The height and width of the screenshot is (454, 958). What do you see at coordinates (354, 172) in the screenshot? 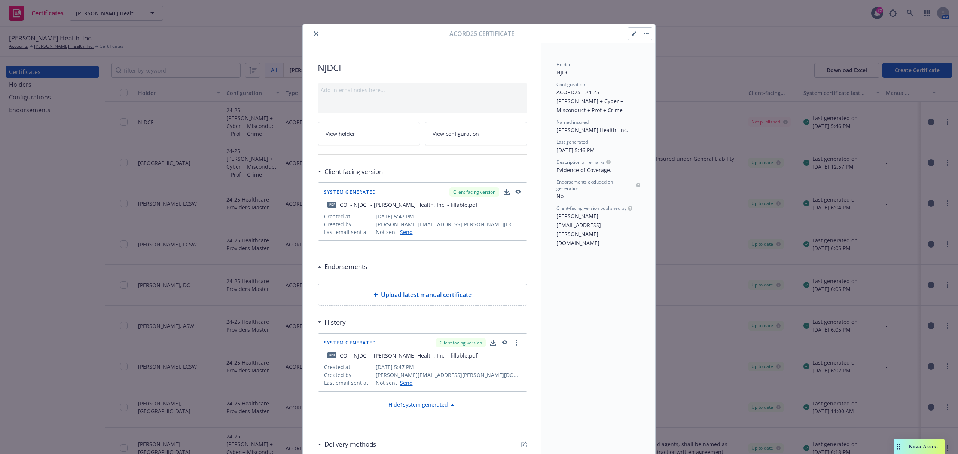
I see `h3: Client facing version` at bounding box center [354, 172].